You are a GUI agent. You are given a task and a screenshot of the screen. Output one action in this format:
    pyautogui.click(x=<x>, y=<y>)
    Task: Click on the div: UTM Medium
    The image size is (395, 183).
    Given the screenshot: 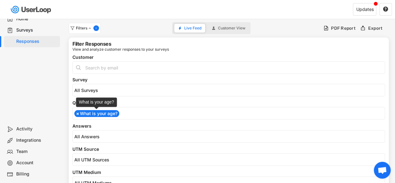 What is the action you would take?
    pyautogui.click(x=228, y=172)
    